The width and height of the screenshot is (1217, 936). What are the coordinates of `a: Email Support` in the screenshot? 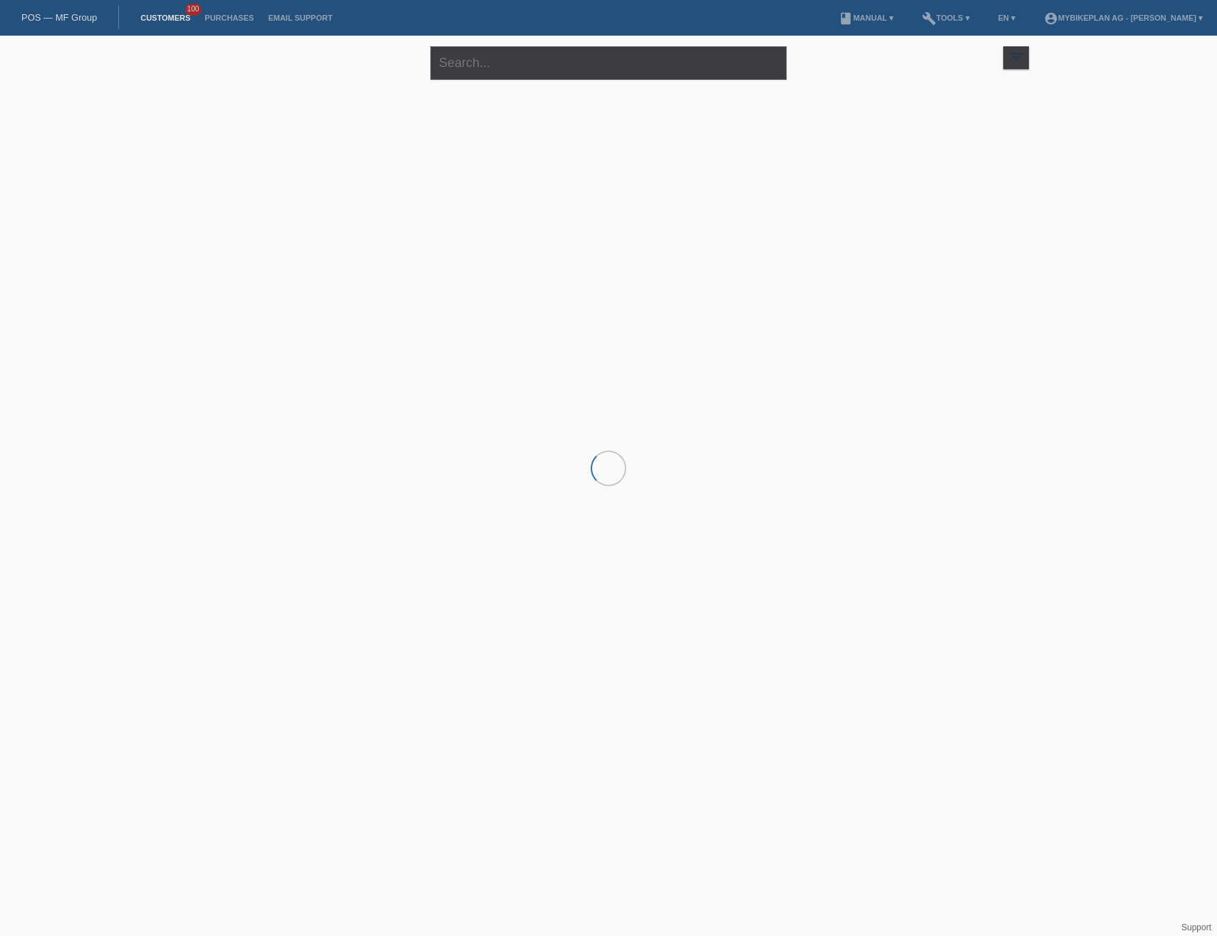 It's located at (300, 18).